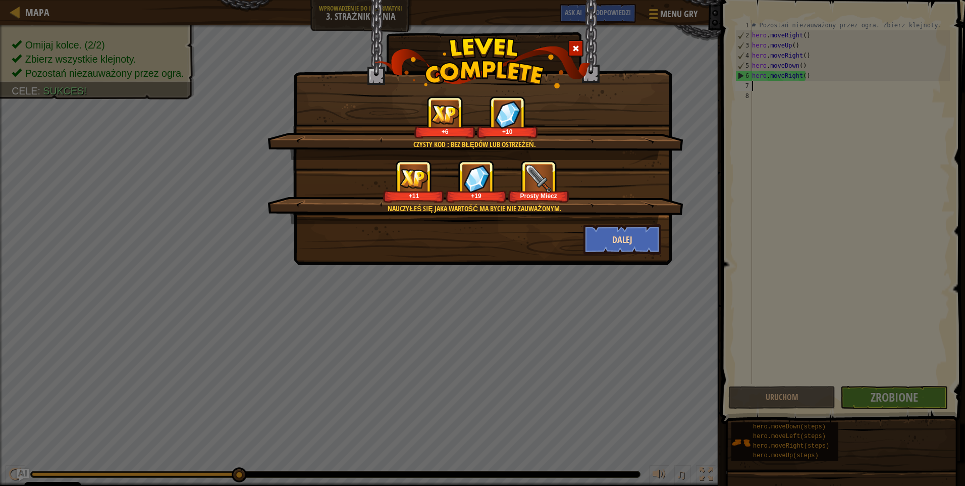 The width and height of the screenshot is (965, 486). Describe the element at coordinates (476, 195) in the screenshot. I see `div: +19` at that location.